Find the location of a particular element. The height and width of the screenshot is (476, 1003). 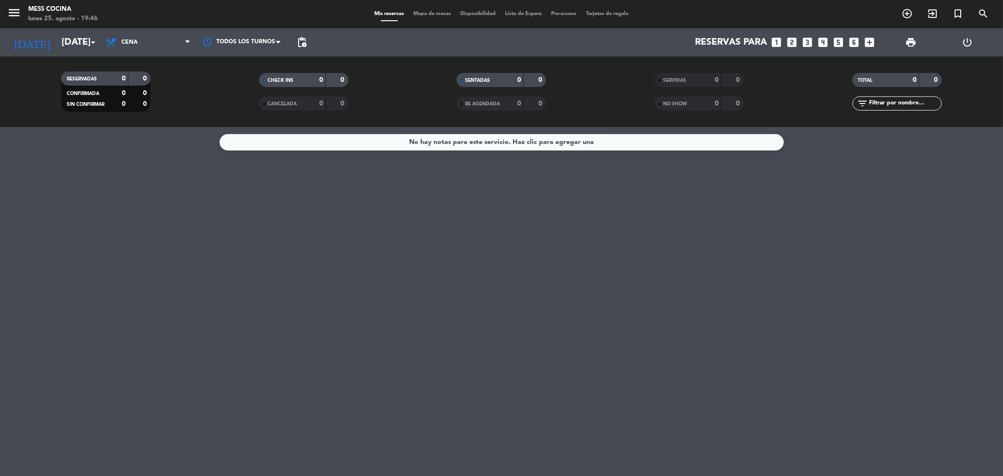

span: CHECK INS is located at coordinates (280, 80).